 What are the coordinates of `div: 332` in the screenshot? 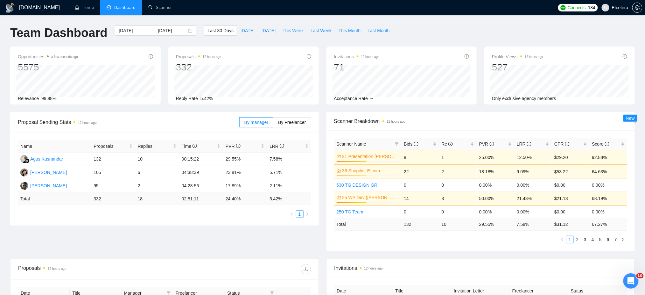 It's located at (199, 67).